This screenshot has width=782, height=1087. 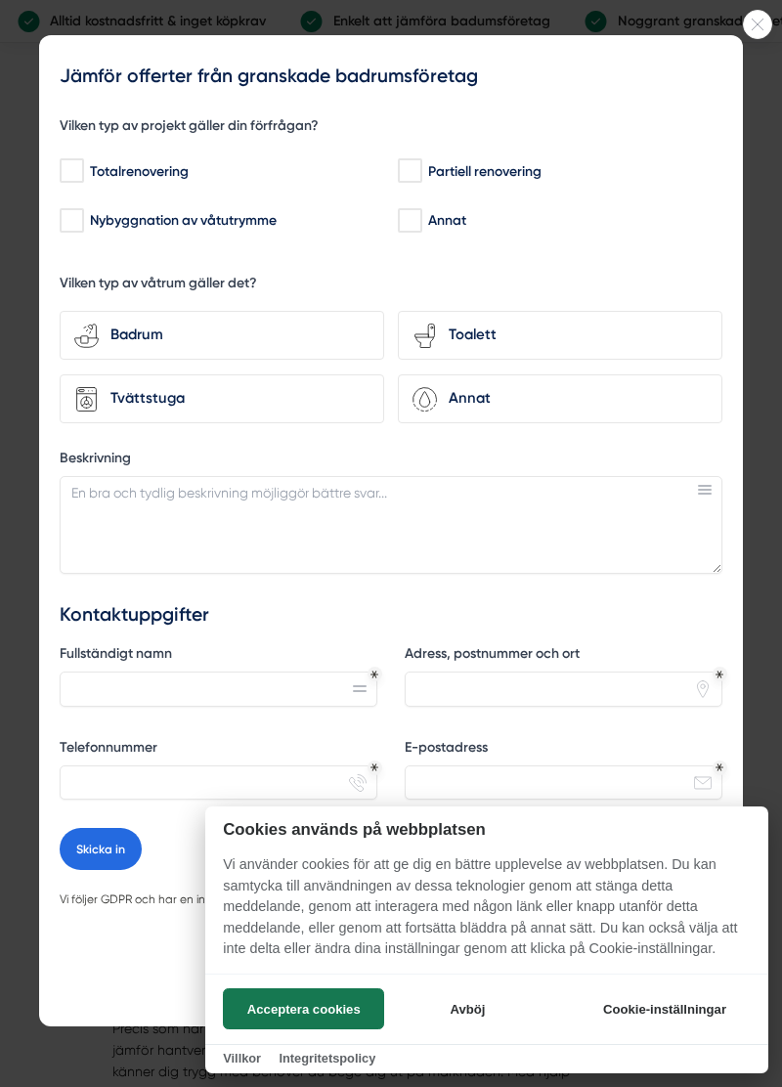 What do you see at coordinates (487, 829) in the screenshot?
I see `h2: Cookies används på webbplatsen` at bounding box center [487, 829].